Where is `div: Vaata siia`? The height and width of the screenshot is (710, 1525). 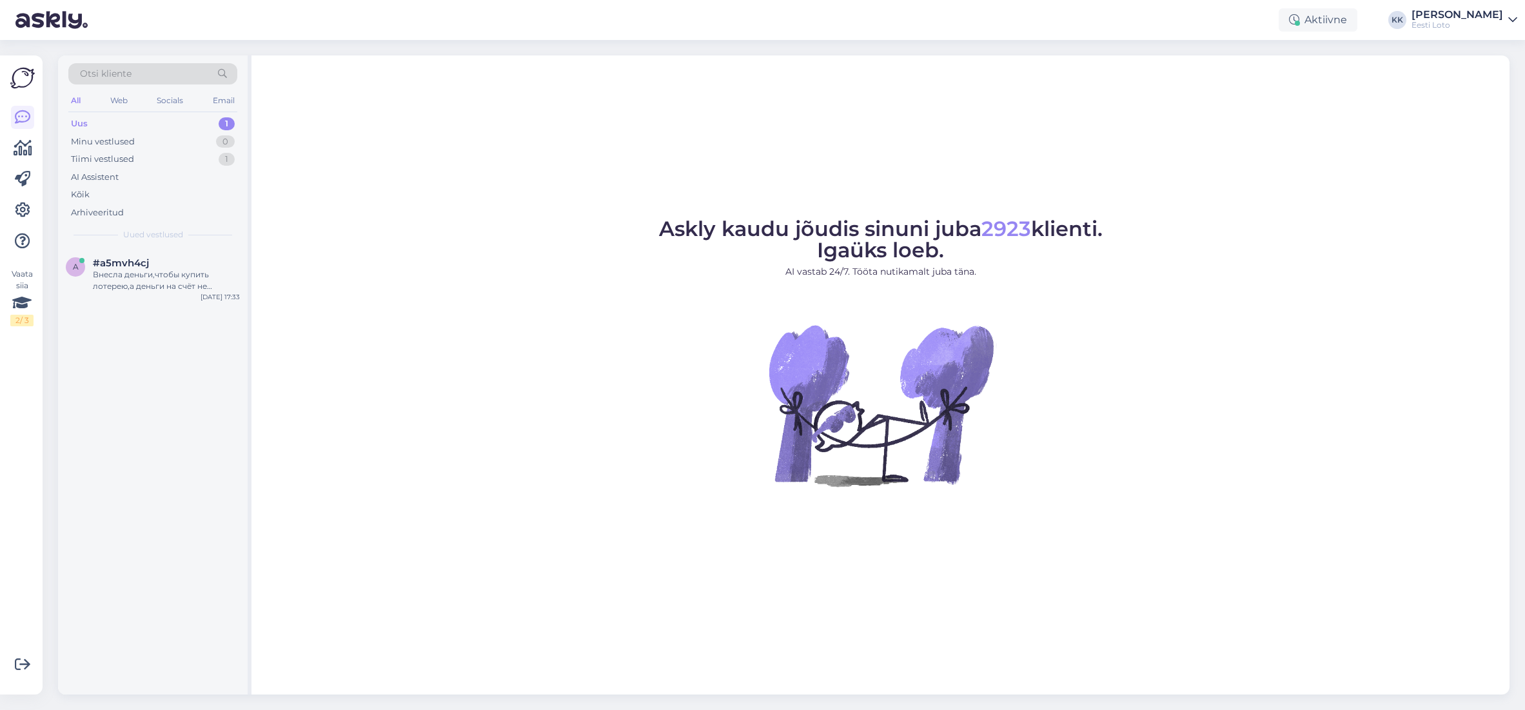
div: Vaata siia is located at coordinates (22, 297).